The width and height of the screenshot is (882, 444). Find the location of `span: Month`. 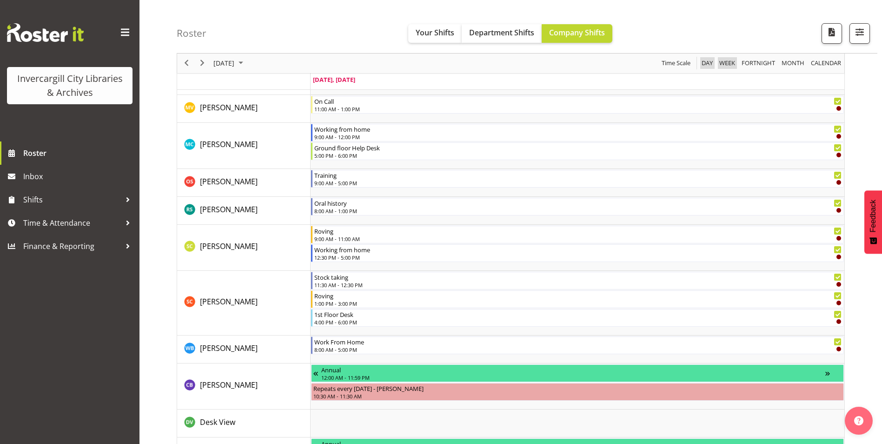

span: Month is located at coordinates (793, 63).